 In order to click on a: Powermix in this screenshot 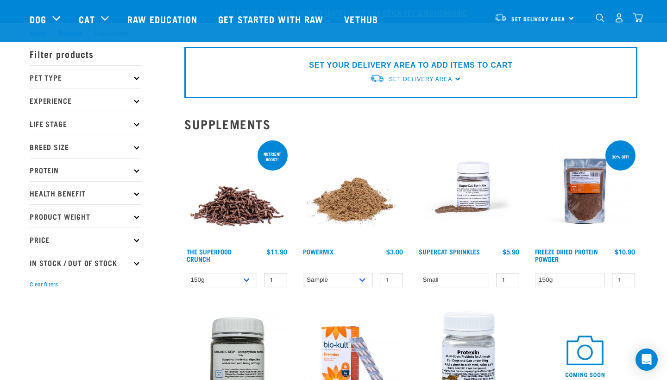, I will do `click(318, 251)`.